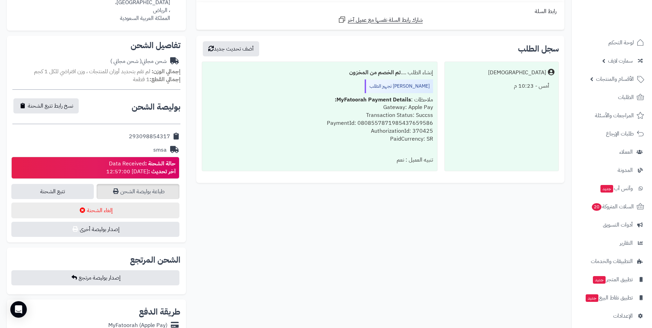 This screenshot has height=328, width=652. What do you see at coordinates (612, 188) in the screenshot?
I see `a: وآتس آبجديد` at bounding box center [612, 188].